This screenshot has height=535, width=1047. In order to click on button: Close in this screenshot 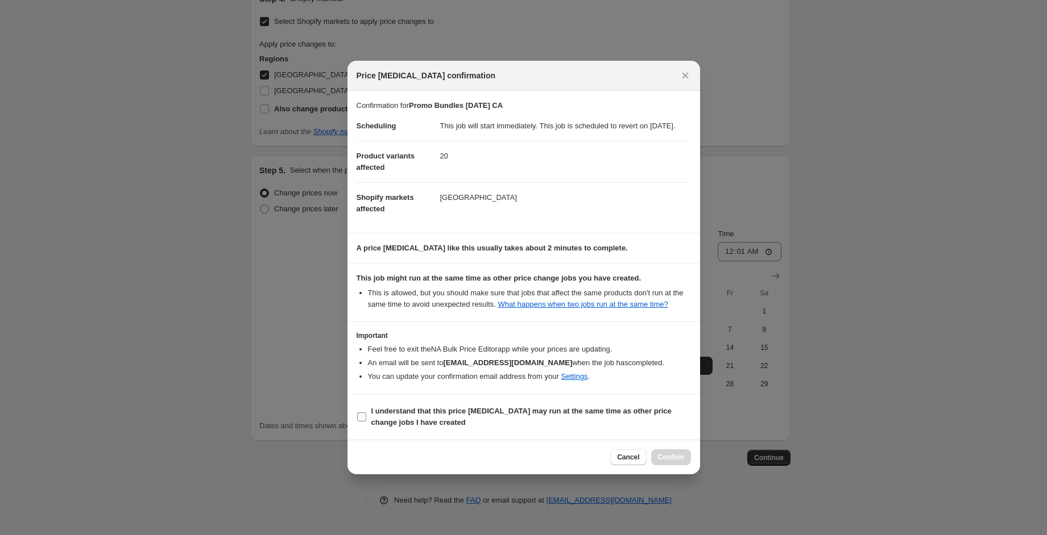, I will do `click(685, 76)`.